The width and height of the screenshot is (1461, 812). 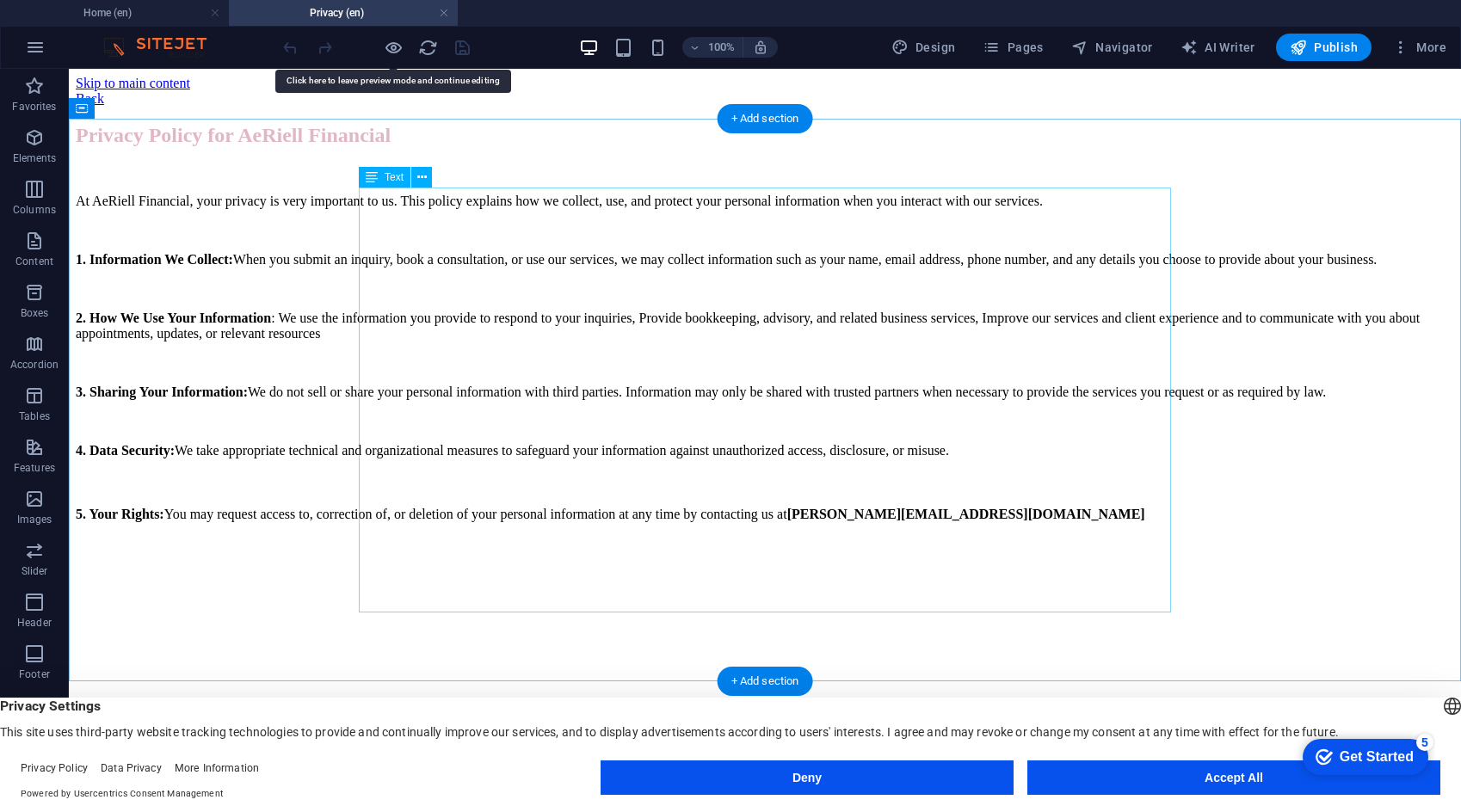 I want to click on p: Tables, so click(x=34, y=417).